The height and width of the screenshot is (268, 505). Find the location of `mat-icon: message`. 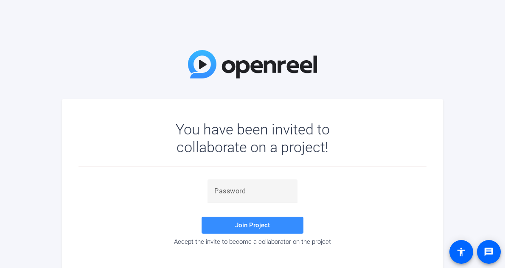

mat-icon: message is located at coordinates (489, 252).